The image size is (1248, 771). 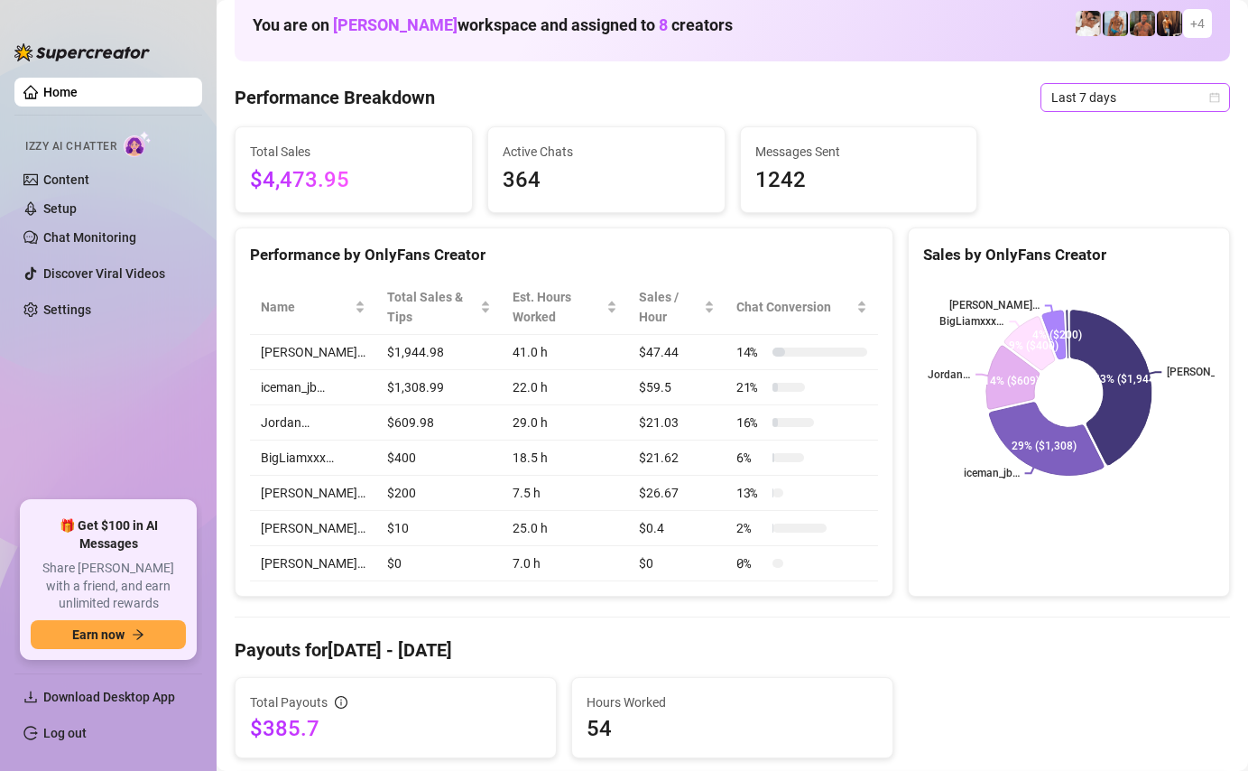 What do you see at coordinates (341, 702) in the screenshot?
I see `span: info-circle` at bounding box center [341, 702].